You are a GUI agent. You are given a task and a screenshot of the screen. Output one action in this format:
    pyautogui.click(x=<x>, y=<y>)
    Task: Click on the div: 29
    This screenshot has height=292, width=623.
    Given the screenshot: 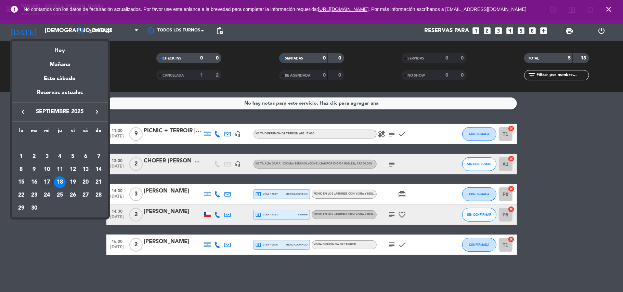 What is the action you would take?
    pyautogui.click(x=21, y=208)
    